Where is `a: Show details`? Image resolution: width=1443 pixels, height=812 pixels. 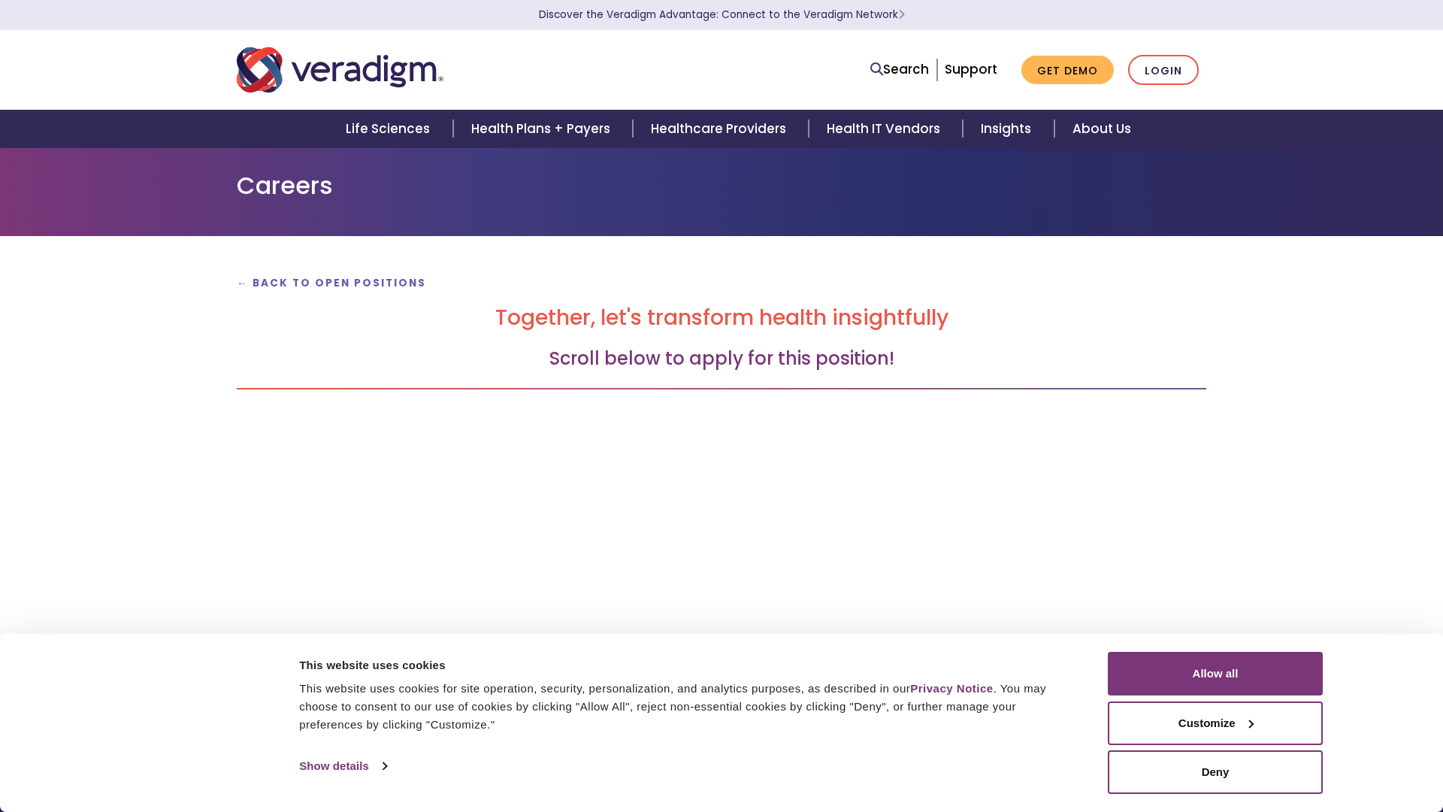 a: Show details is located at coordinates (343, 766).